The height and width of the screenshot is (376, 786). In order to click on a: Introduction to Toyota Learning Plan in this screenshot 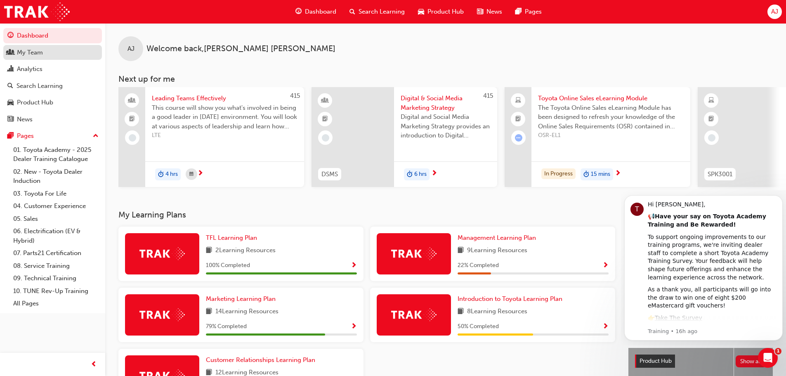, I will do `click(511, 299)`.